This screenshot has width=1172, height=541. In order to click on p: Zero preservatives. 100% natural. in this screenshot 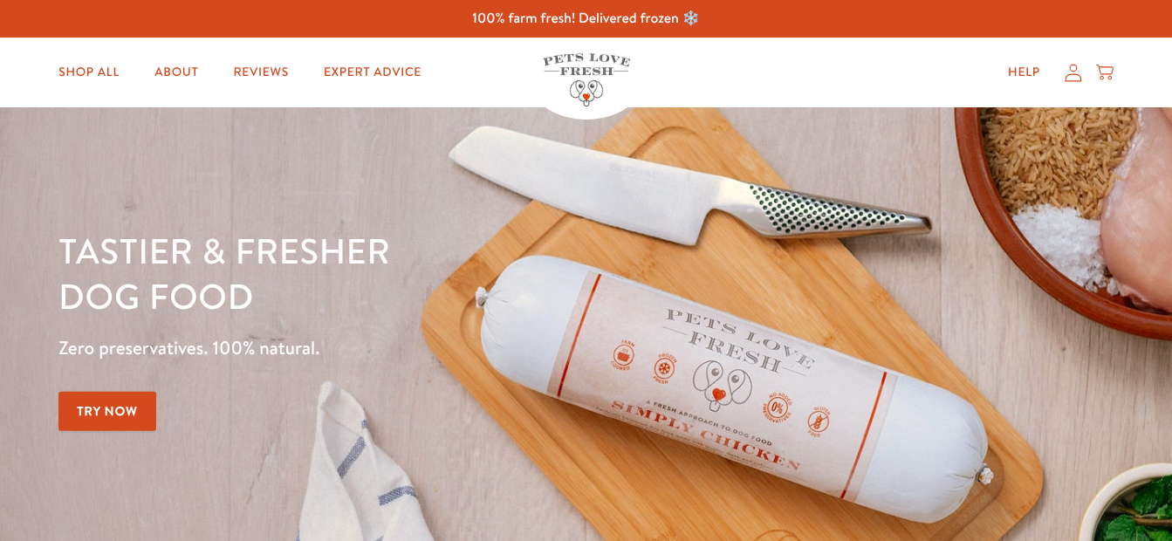, I will do `click(410, 348)`.